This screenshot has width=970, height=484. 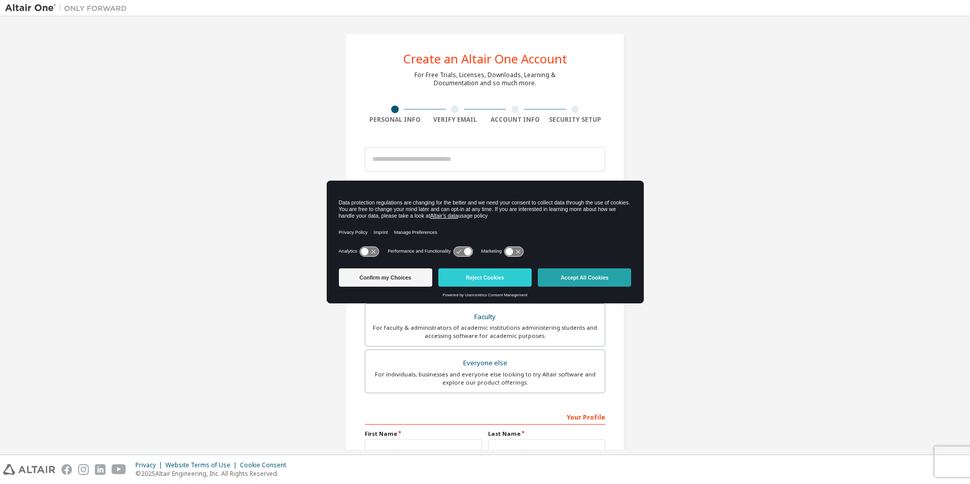 What do you see at coordinates (546, 434) in the screenshot?
I see `label: Last Name` at bounding box center [546, 434].